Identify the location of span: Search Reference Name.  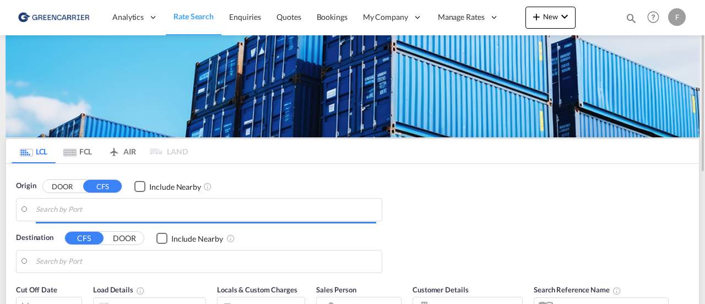
(577, 289).